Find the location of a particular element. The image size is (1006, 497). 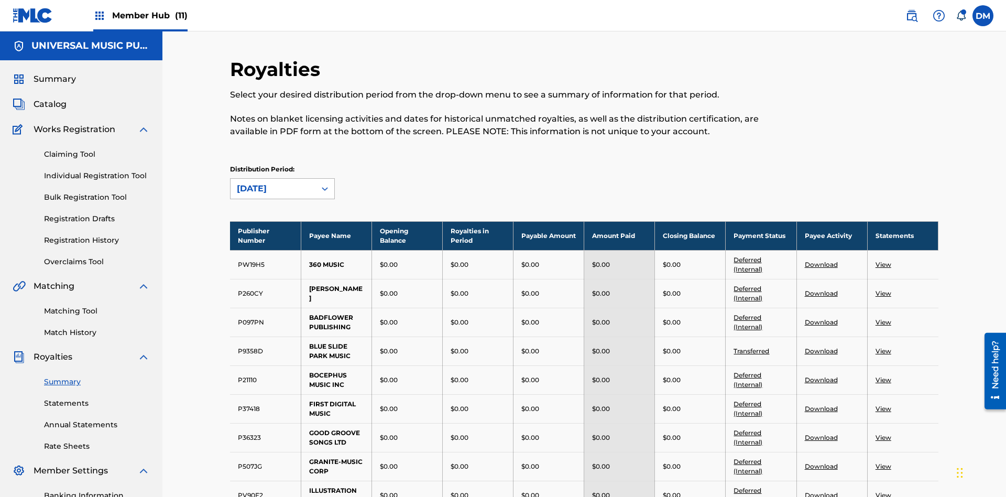

img: Top Rightsholders is located at coordinates (100, 16).